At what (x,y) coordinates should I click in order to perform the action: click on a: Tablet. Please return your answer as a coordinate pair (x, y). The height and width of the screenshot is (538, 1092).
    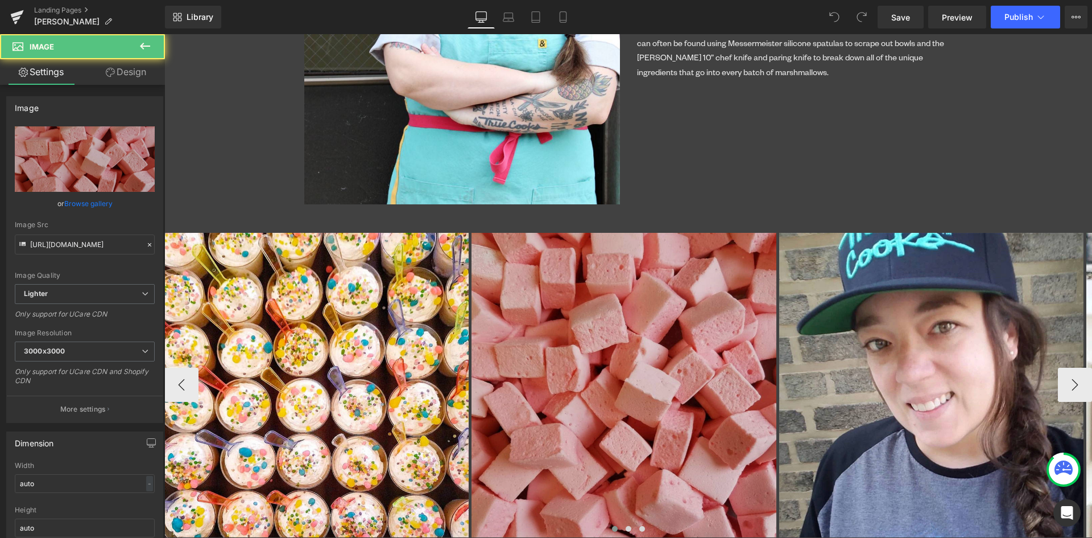
    Looking at the image, I should click on (536, 17).